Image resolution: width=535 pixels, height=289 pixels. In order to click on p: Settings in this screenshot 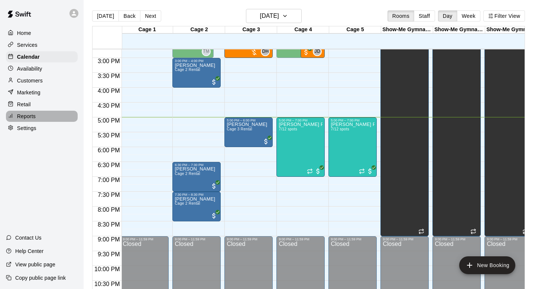, I will do `click(27, 128)`.